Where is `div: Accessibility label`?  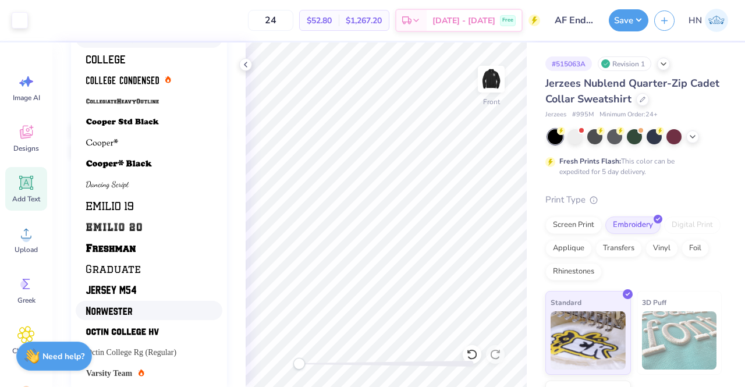
div: Accessibility label is located at coordinates (299, 364).